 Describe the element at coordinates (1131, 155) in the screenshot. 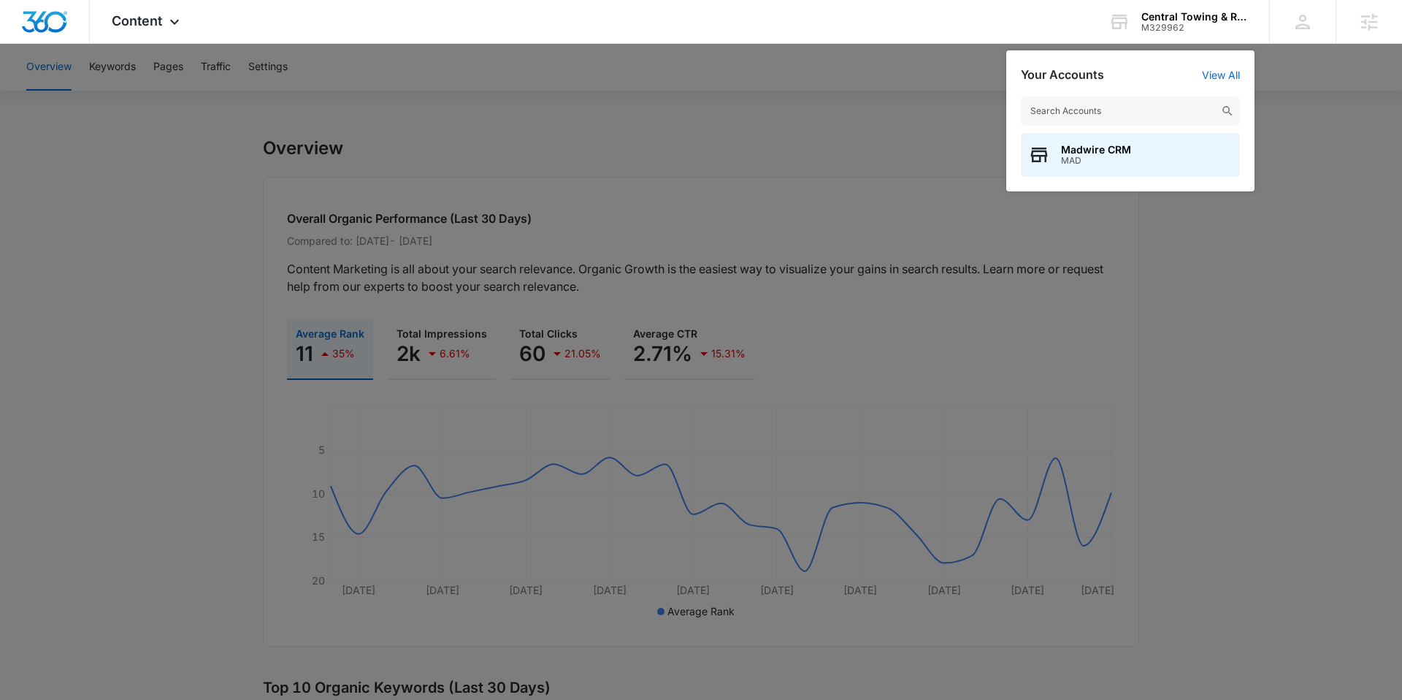

I see `button: Madwire CRMMAD` at that location.